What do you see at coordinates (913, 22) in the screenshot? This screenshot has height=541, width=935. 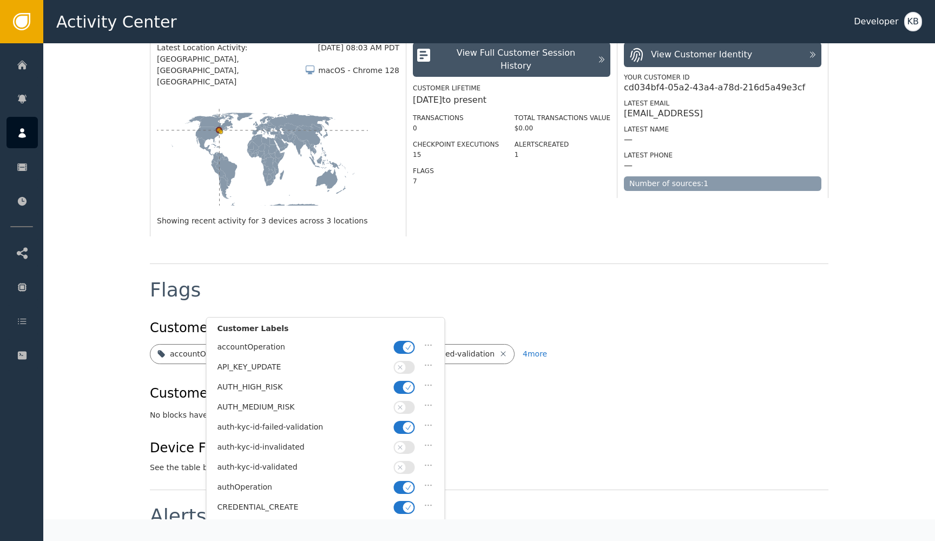 I see `button: KB` at bounding box center [913, 22].